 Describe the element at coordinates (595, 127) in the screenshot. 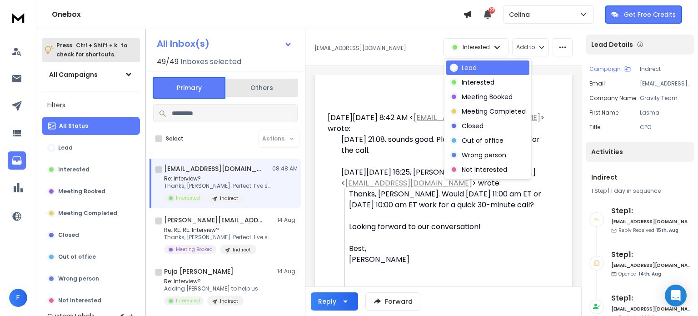

I see `p: title` at that location.